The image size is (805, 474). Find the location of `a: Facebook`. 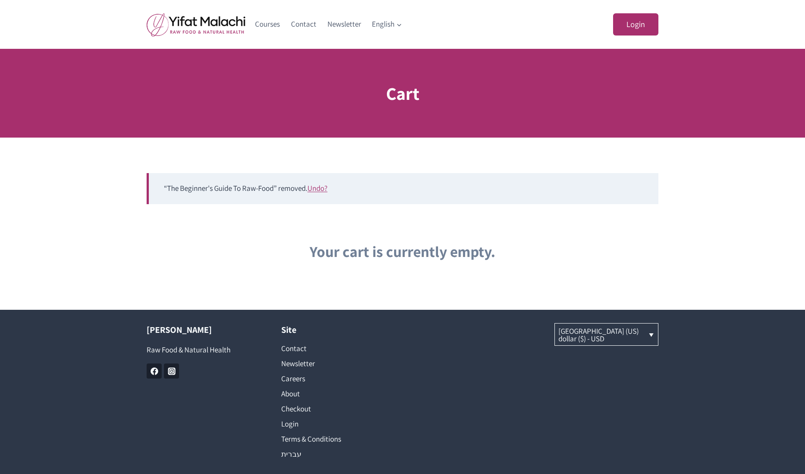

a: Facebook is located at coordinates (154, 371).